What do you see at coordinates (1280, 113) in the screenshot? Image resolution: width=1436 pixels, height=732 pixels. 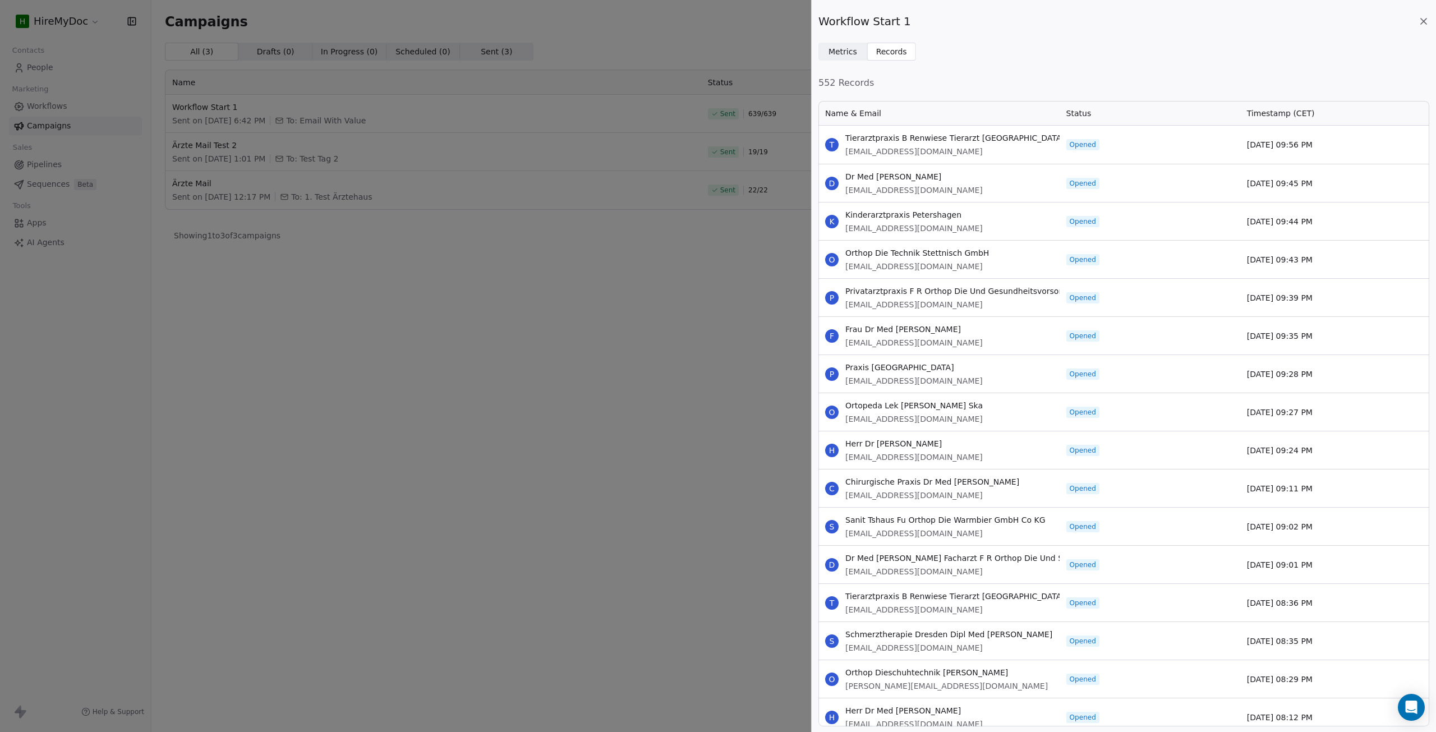 I see `span: Timestamp (CET)` at bounding box center [1280, 113].